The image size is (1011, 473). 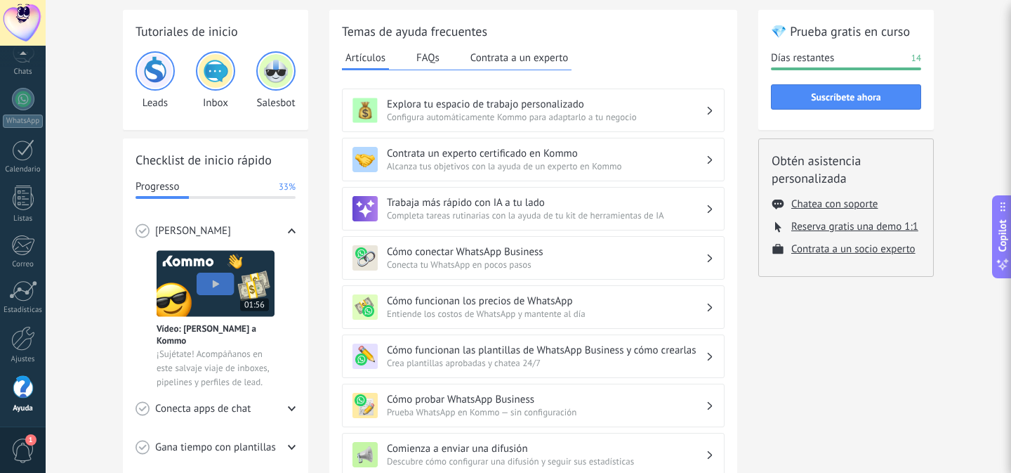 I want to click on span: Gana tiempo con plantillas, so click(x=216, y=447).